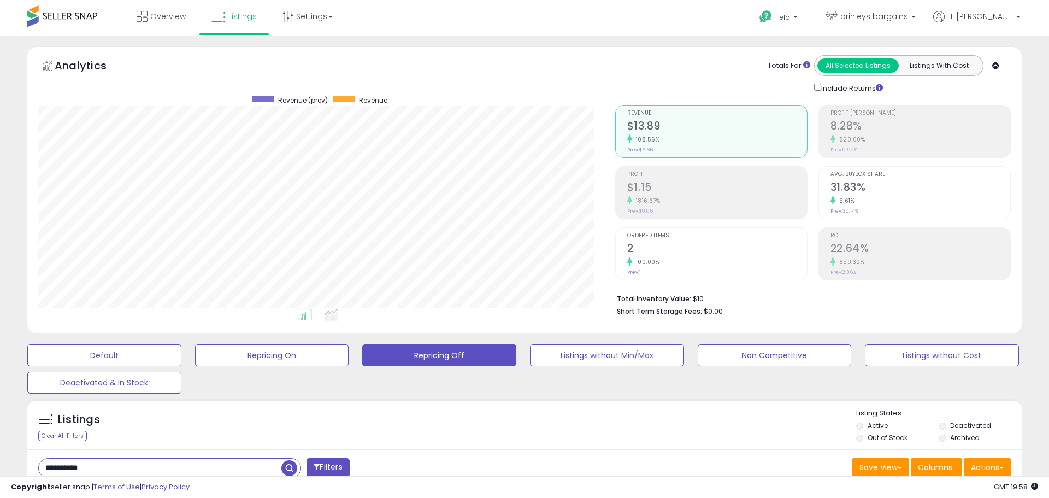 Image resolution: width=1049 pixels, height=498 pixels. Describe the element at coordinates (809, 298) in the screenshot. I see `li: $10` at that location.